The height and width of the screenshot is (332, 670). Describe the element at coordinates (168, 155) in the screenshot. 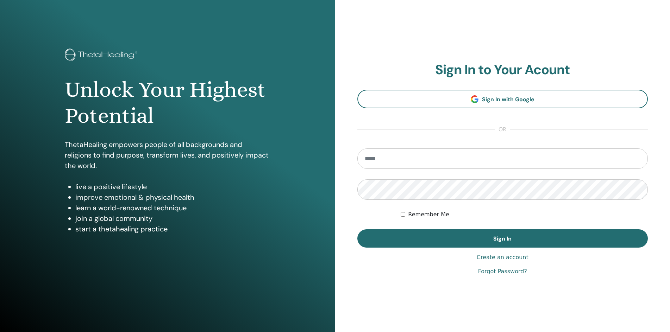

I see `p: ThetaHealing empowers people of all backgrounds and religions to find purpose, transform lives, a...` at that location.